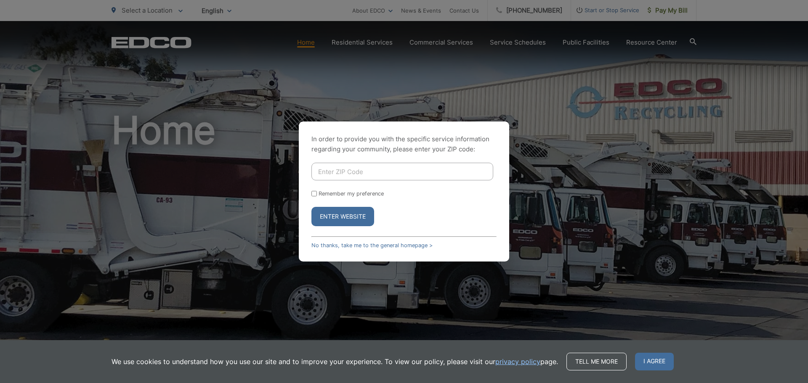 This screenshot has width=808, height=383. What do you see at coordinates (372, 245) in the screenshot?
I see `a: No thanks, take me to the general homepage >` at bounding box center [372, 245].